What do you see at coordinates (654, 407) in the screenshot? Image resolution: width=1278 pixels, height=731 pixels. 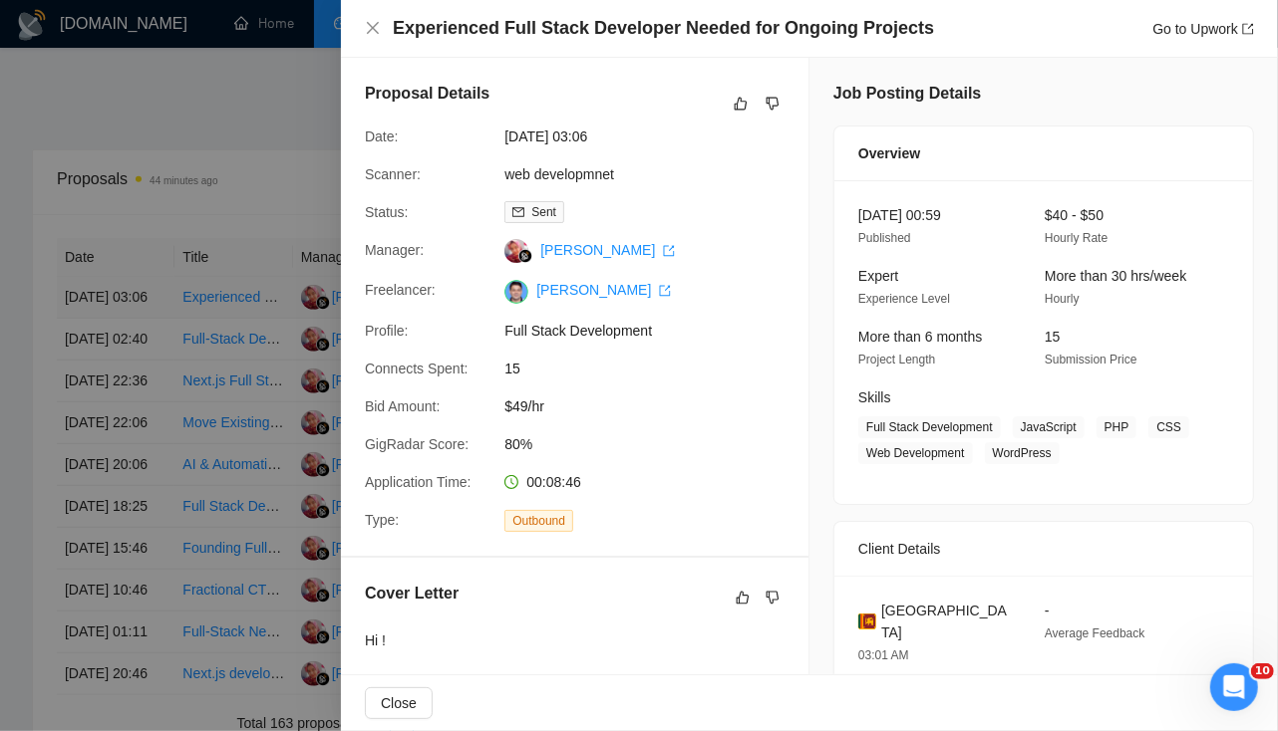 I see `span: $49/hr` at bounding box center [654, 407].